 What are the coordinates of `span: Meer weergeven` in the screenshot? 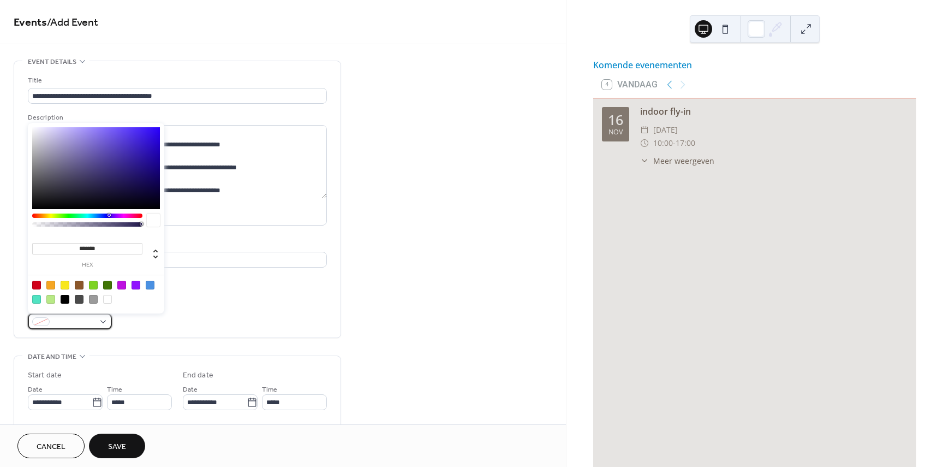 It's located at (684, 160).